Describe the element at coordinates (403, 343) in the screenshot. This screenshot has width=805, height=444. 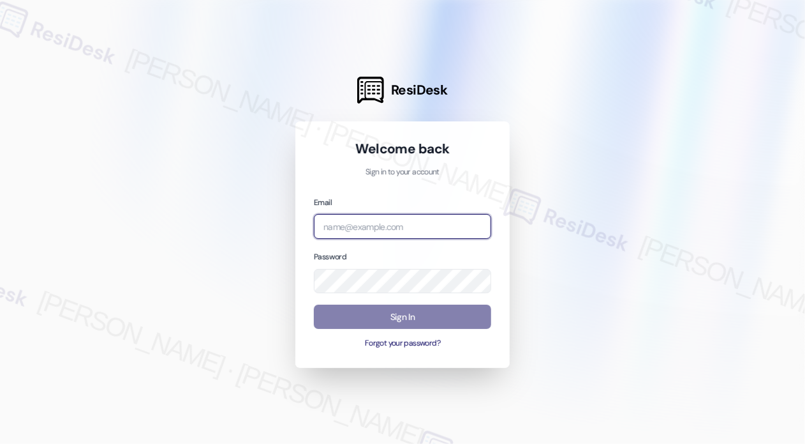
I see `button: Forgot your password?` at that location.